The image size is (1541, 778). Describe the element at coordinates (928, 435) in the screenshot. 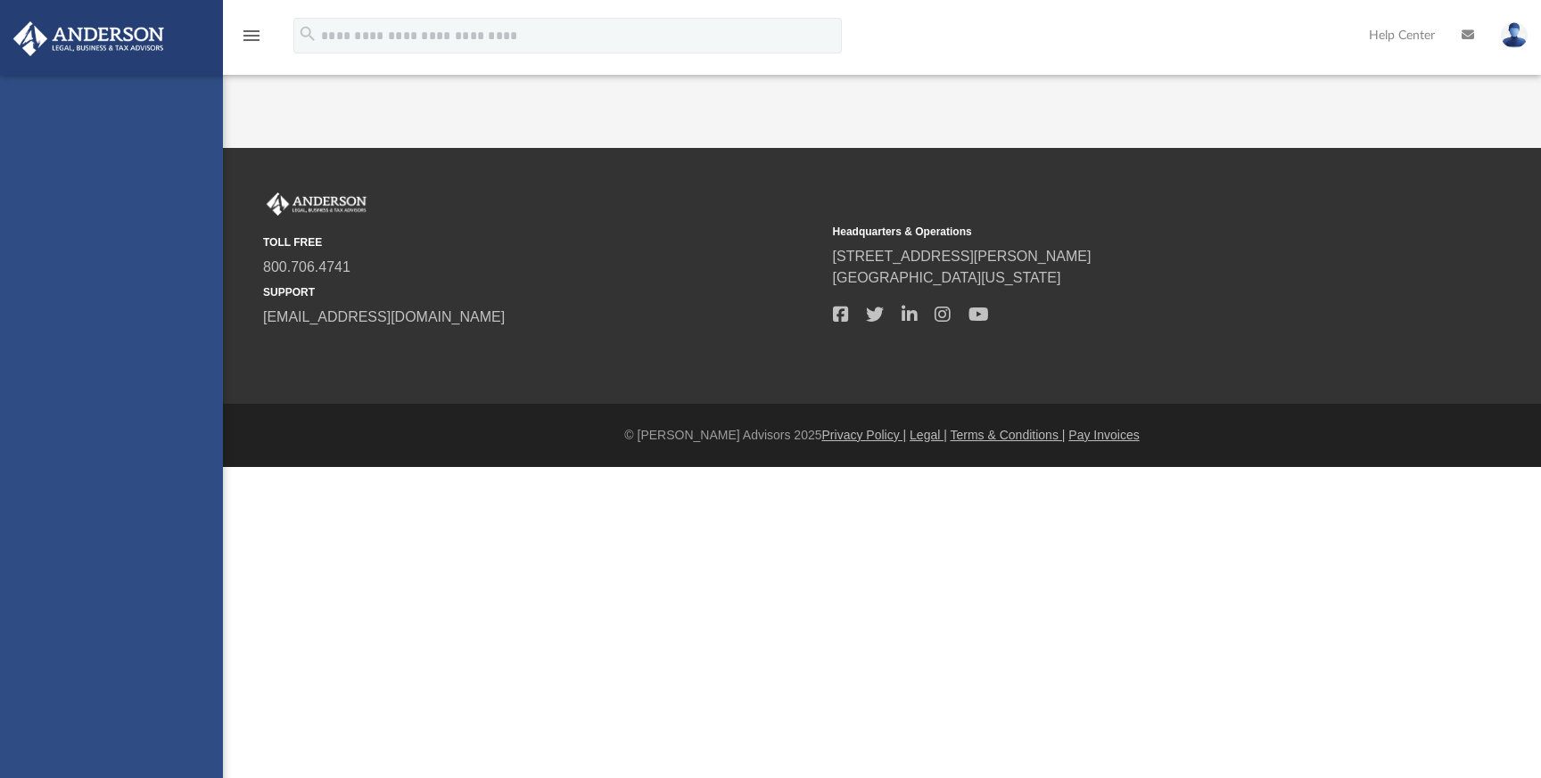

I see `a: Legal |` at that location.